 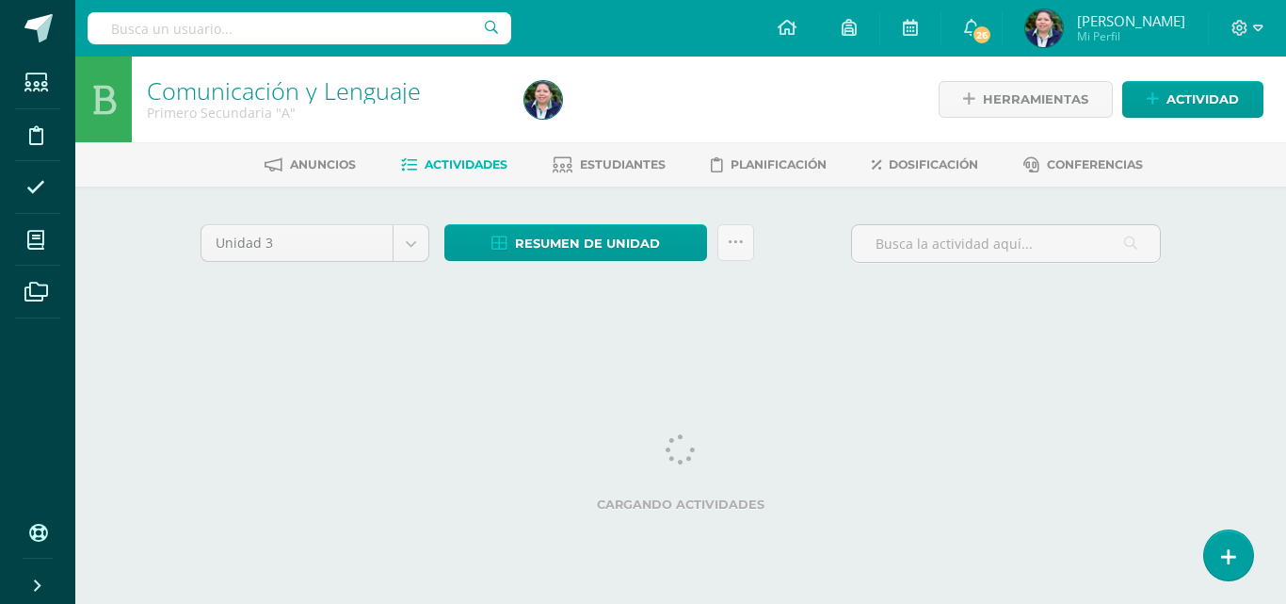 I want to click on span: Conferencias, so click(x=1095, y=164).